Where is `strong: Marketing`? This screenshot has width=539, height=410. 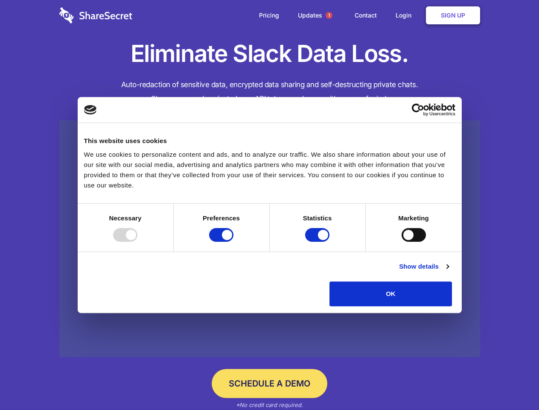 strong: Marketing is located at coordinates (414, 218).